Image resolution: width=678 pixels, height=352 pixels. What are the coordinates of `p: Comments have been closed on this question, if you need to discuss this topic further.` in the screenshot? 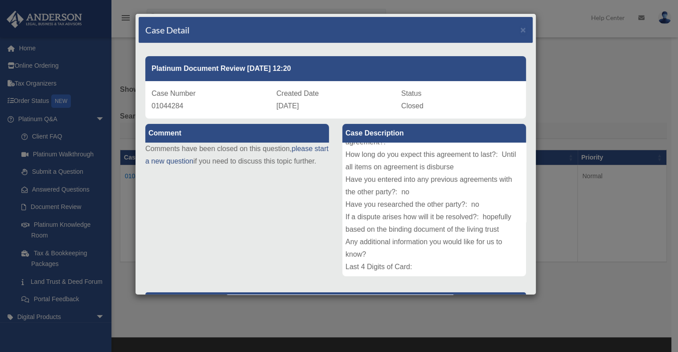 It's located at (237, 155).